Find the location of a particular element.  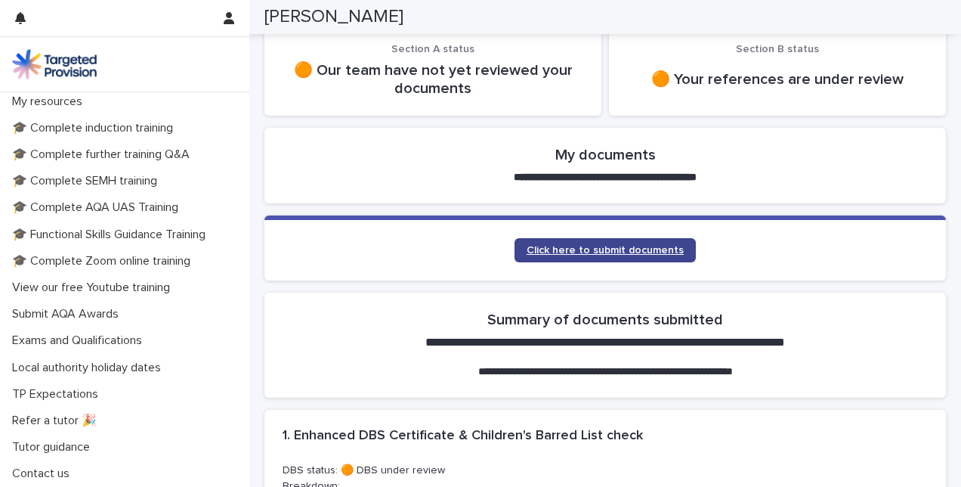

p: 🎓 Functional Skills Guidance Training is located at coordinates (112, 234).